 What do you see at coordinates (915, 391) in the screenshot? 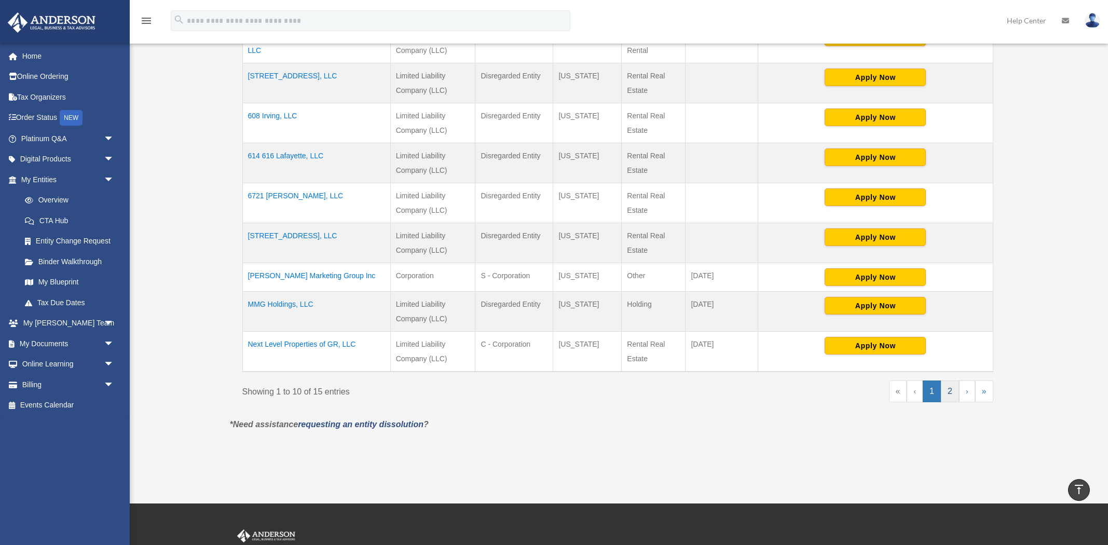
I see `a: Previous` at bounding box center [915, 391].